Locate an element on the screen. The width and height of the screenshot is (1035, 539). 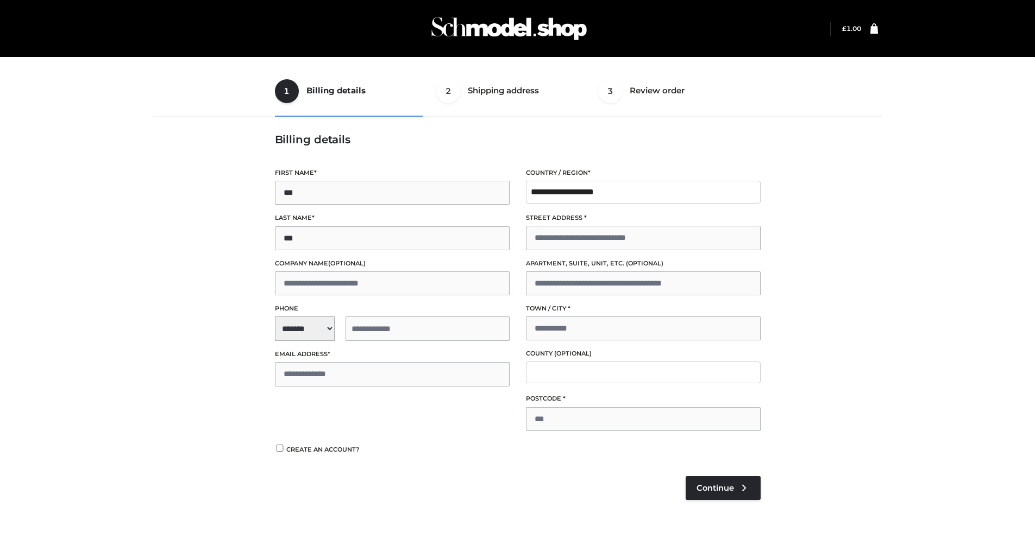
label: Company name is located at coordinates (392, 263).